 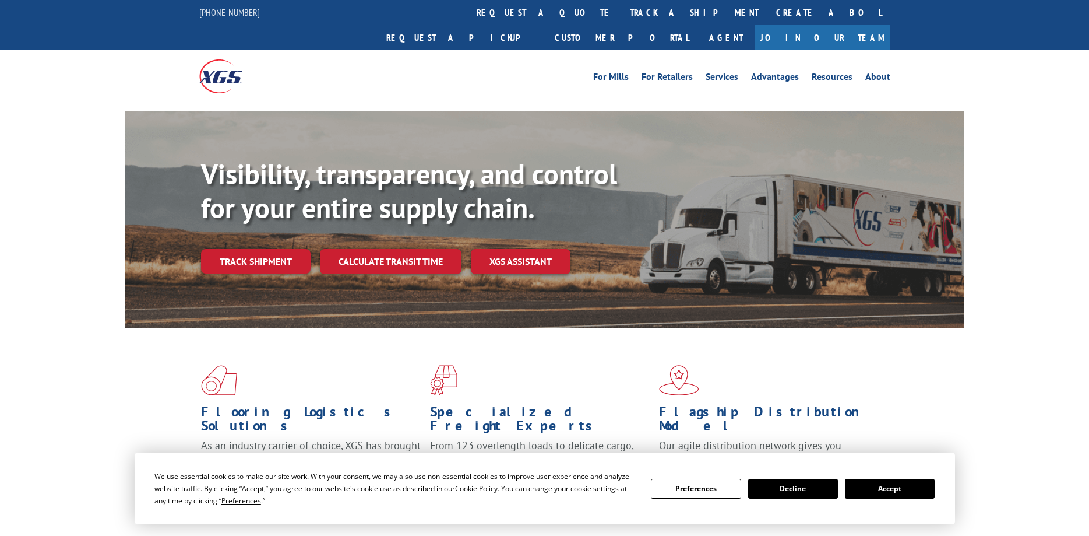 What do you see at coordinates (545, 488) in the screenshot?
I see `div: Cookie Consent Prompt` at bounding box center [545, 488].